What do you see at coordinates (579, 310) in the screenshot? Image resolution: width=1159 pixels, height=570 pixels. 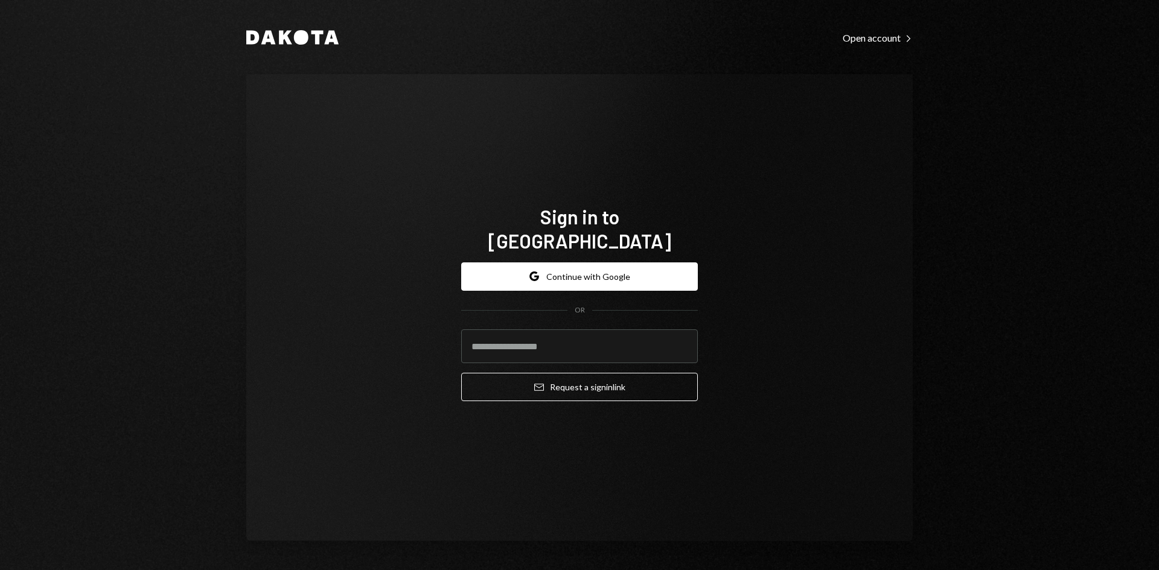 I see `div: OR` at bounding box center [579, 310].